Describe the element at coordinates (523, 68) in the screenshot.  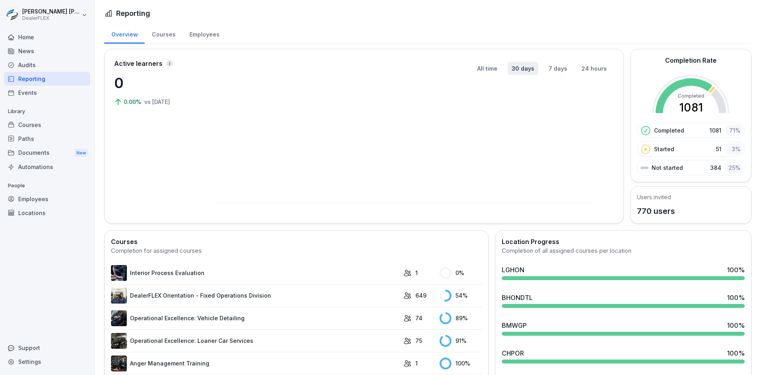
I see `button: 30 days` at that location.